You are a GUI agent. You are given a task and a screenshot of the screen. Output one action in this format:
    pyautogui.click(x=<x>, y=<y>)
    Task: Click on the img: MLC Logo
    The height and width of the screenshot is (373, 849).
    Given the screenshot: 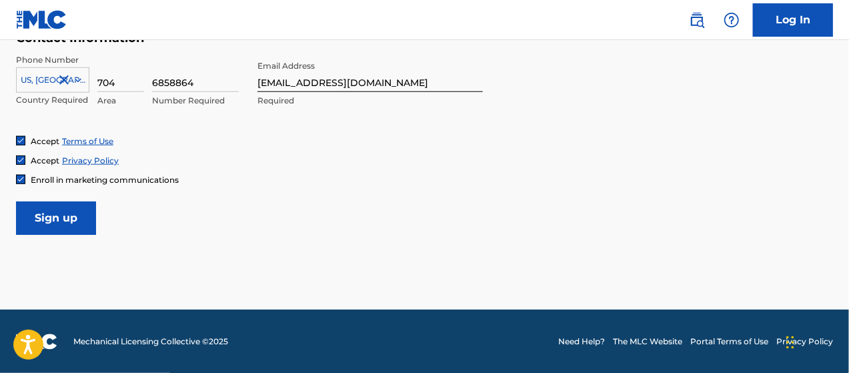 What is the action you would take?
    pyautogui.click(x=41, y=19)
    